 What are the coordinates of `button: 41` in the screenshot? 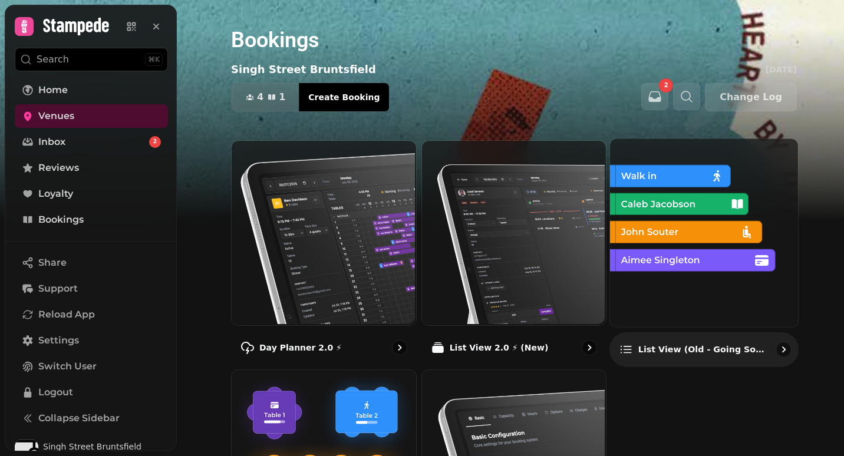 It's located at (265, 97).